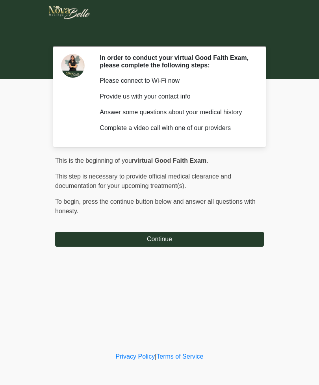  What do you see at coordinates (136, 356) in the screenshot?
I see `a: Privacy Policy` at bounding box center [136, 356].